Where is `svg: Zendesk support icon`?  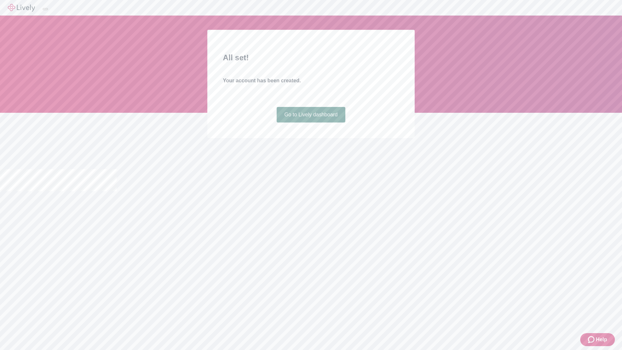 svg: Zendesk support icon is located at coordinates (592, 340).